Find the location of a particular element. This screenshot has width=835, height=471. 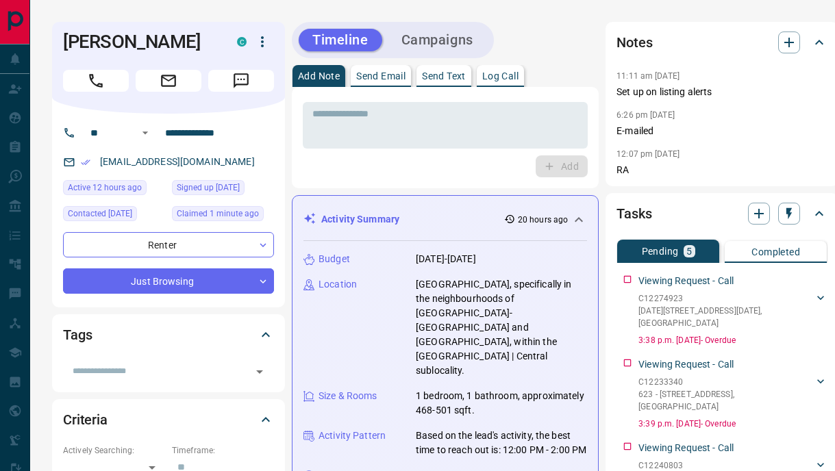

h2: Notes is located at coordinates (635, 42).